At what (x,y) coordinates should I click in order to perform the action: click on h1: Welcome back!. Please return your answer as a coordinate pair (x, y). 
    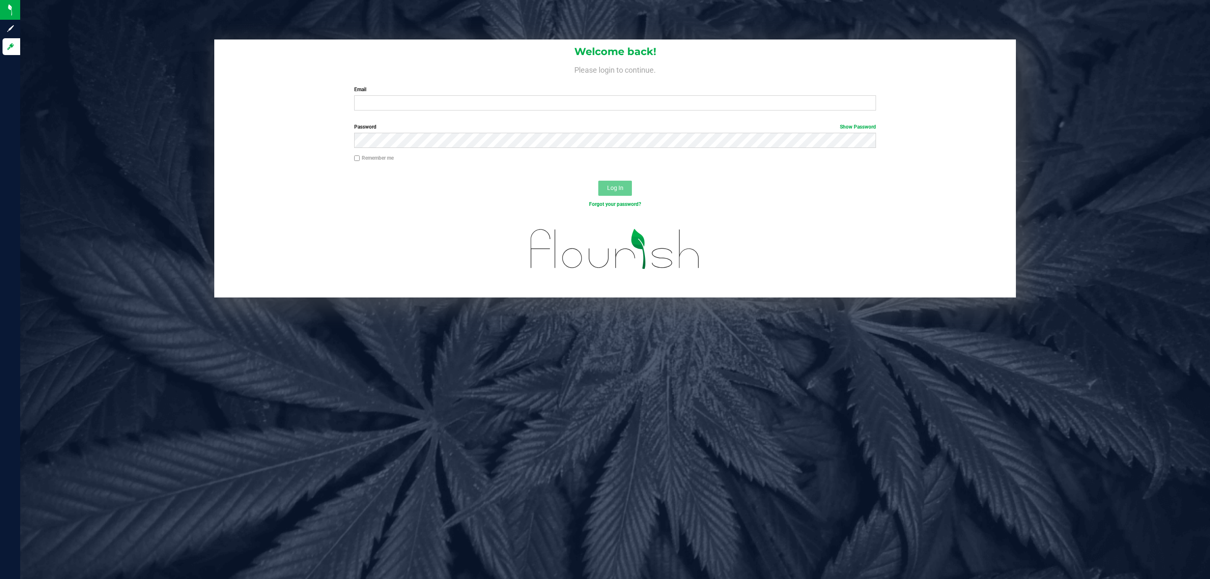
    Looking at the image, I should click on (615, 52).